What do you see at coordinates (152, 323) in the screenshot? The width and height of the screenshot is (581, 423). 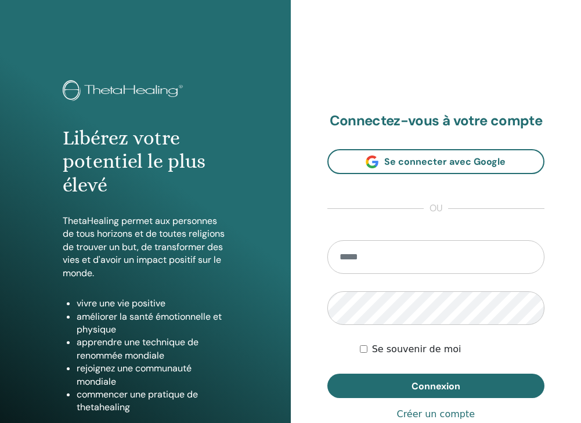 I see `li: améliorer la santé émotionnelle et physique` at bounding box center [152, 323].